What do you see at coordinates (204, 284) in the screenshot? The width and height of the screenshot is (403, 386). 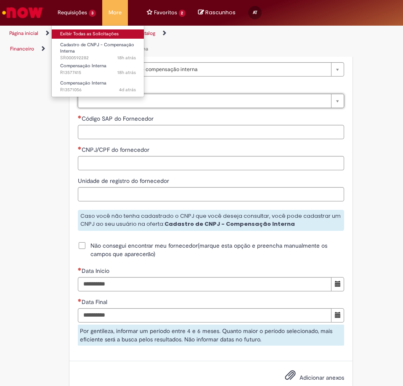 I see `input: Data Inicio` at bounding box center [204, 284].